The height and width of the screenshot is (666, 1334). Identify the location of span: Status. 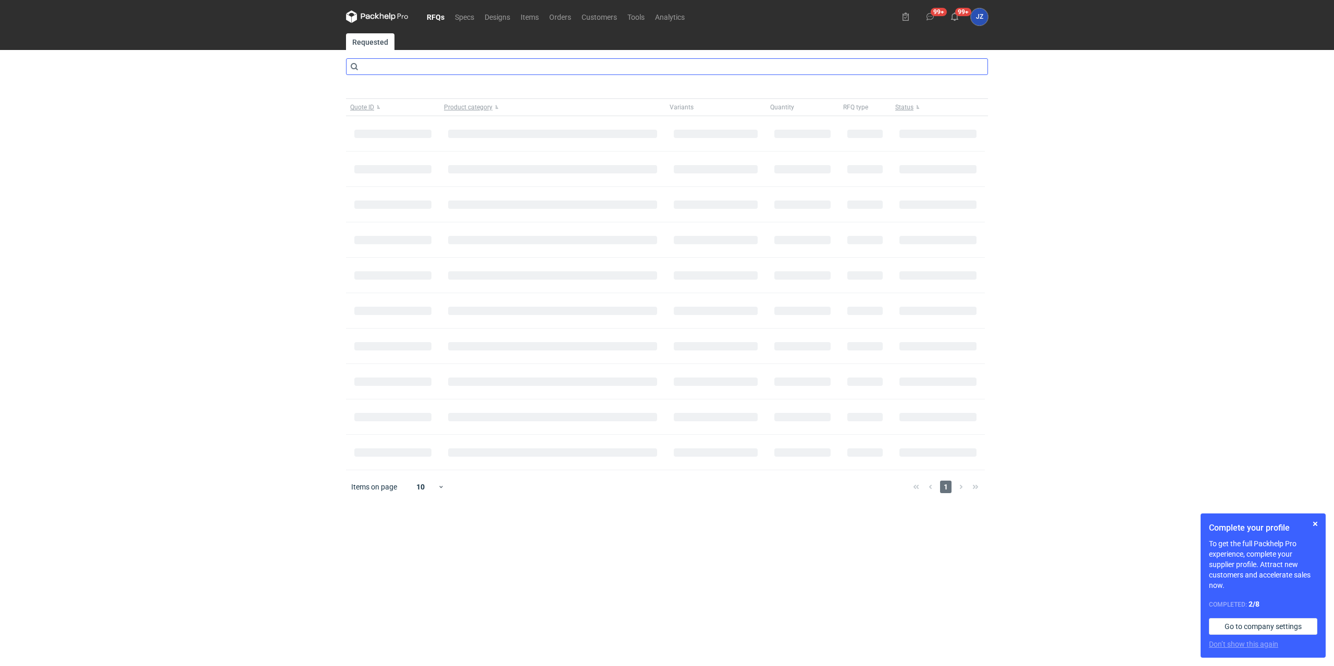
(904, 107).